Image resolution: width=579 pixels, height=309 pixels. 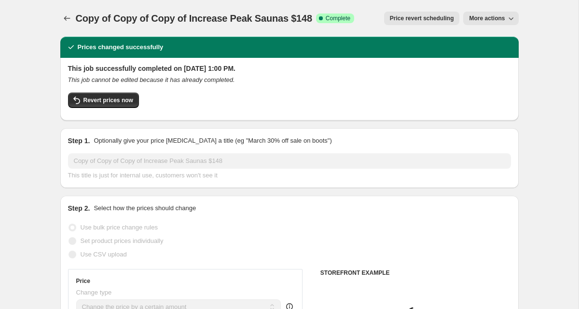 What do you see at coordinates (491, 18) in the screenshot?
I see `button: More actions` at bounding box center [491, 18].